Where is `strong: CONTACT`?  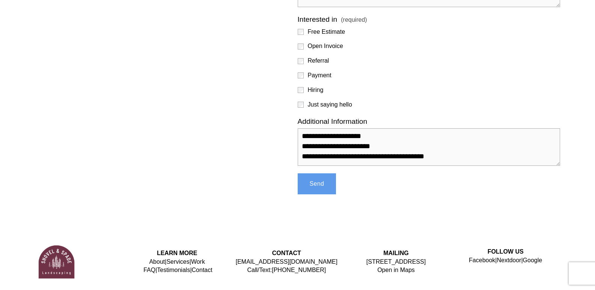
strong: CONTACT is located at coordinates (286, 253).